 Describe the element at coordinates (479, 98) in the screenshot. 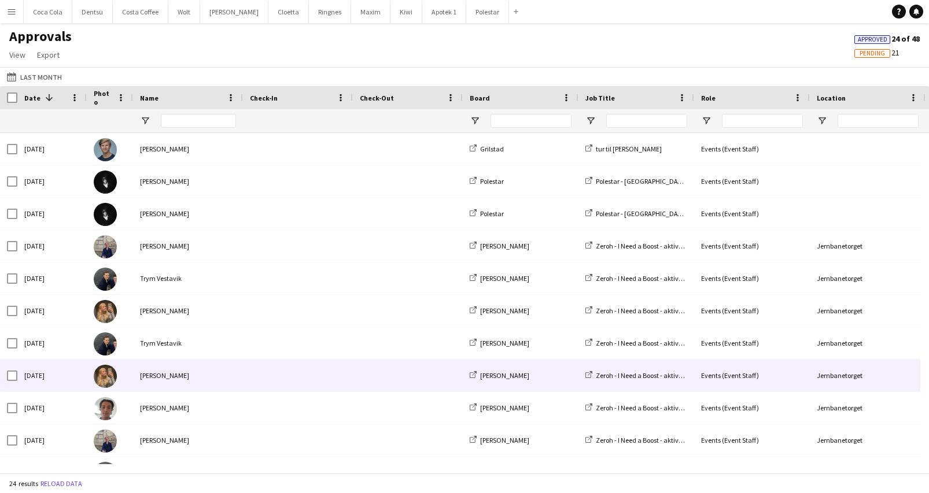

I see `span: Board` at that location.